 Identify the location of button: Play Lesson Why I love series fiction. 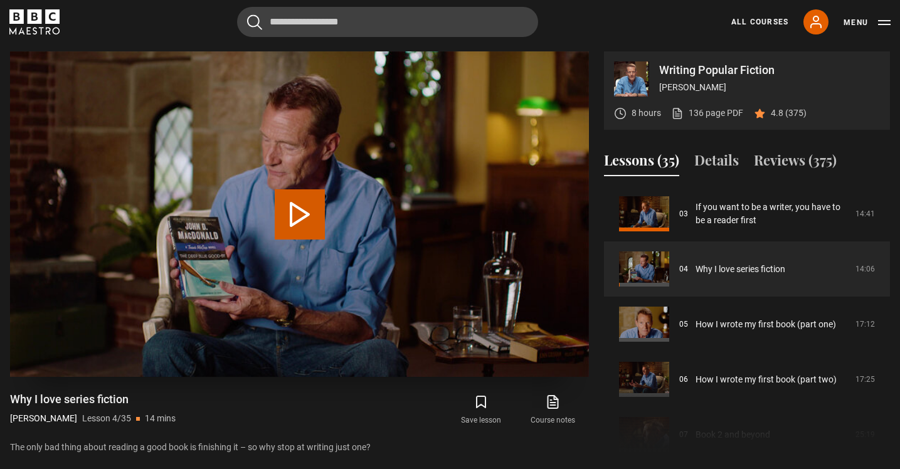
(300, 215).